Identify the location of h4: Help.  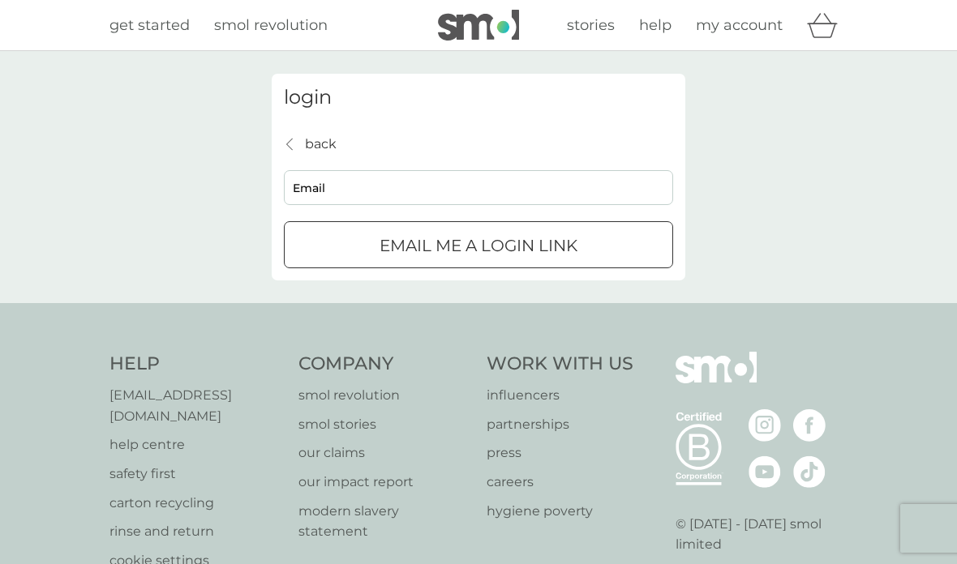
(195, 364).